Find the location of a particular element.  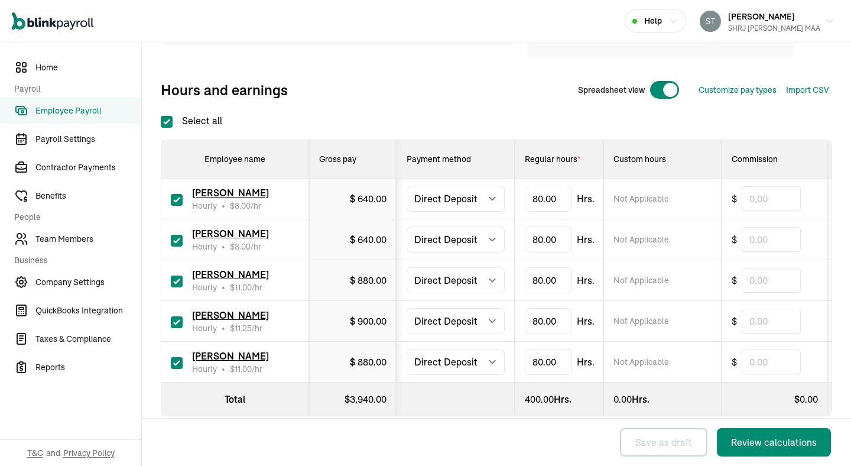

span: Reports is located at coordinates (88, 367).